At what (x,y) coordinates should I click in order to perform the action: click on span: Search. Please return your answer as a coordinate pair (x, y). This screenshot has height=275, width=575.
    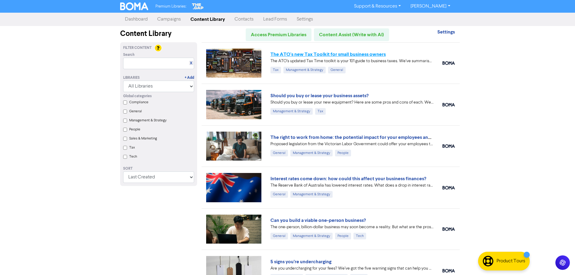
    Looking at the image, I should click on (129, 55).